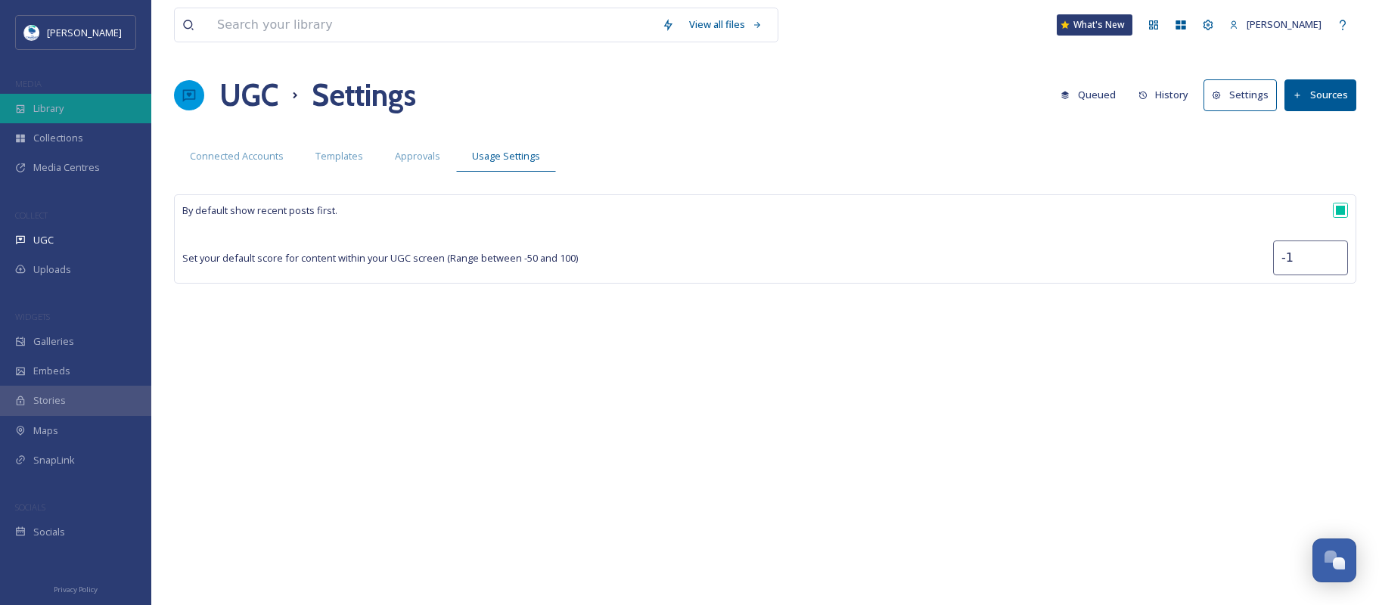 This screenshot has width=1379, height=605. What do you see at coordinates (76, 589) in the screenshot?
I see `a: Privacy Policy` at bounding box center [76, 589].